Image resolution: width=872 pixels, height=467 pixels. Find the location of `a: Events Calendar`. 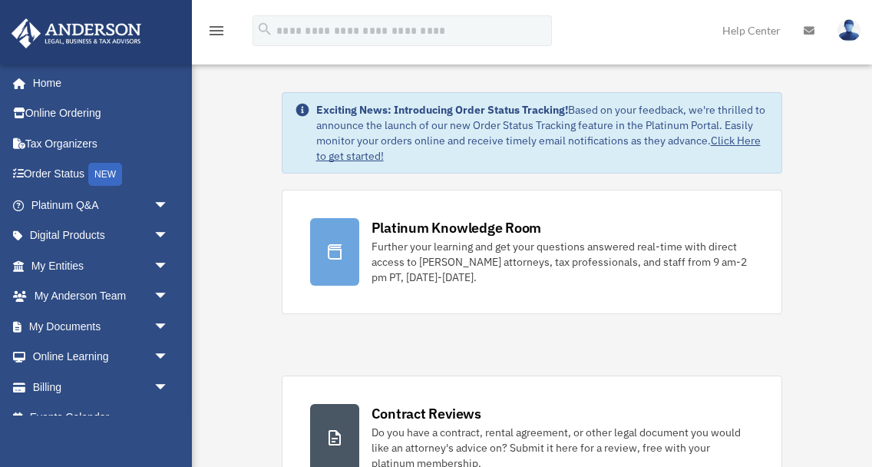

a: Events Calendar is located at coordinates (101, 418).